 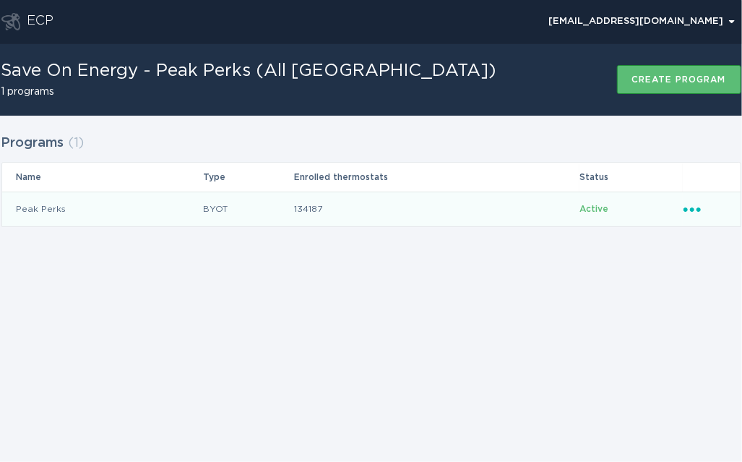 What do you see at coordinates (248, 209) in the screenshot?
I see `td: BYOT` at bounding box center [248, 209].